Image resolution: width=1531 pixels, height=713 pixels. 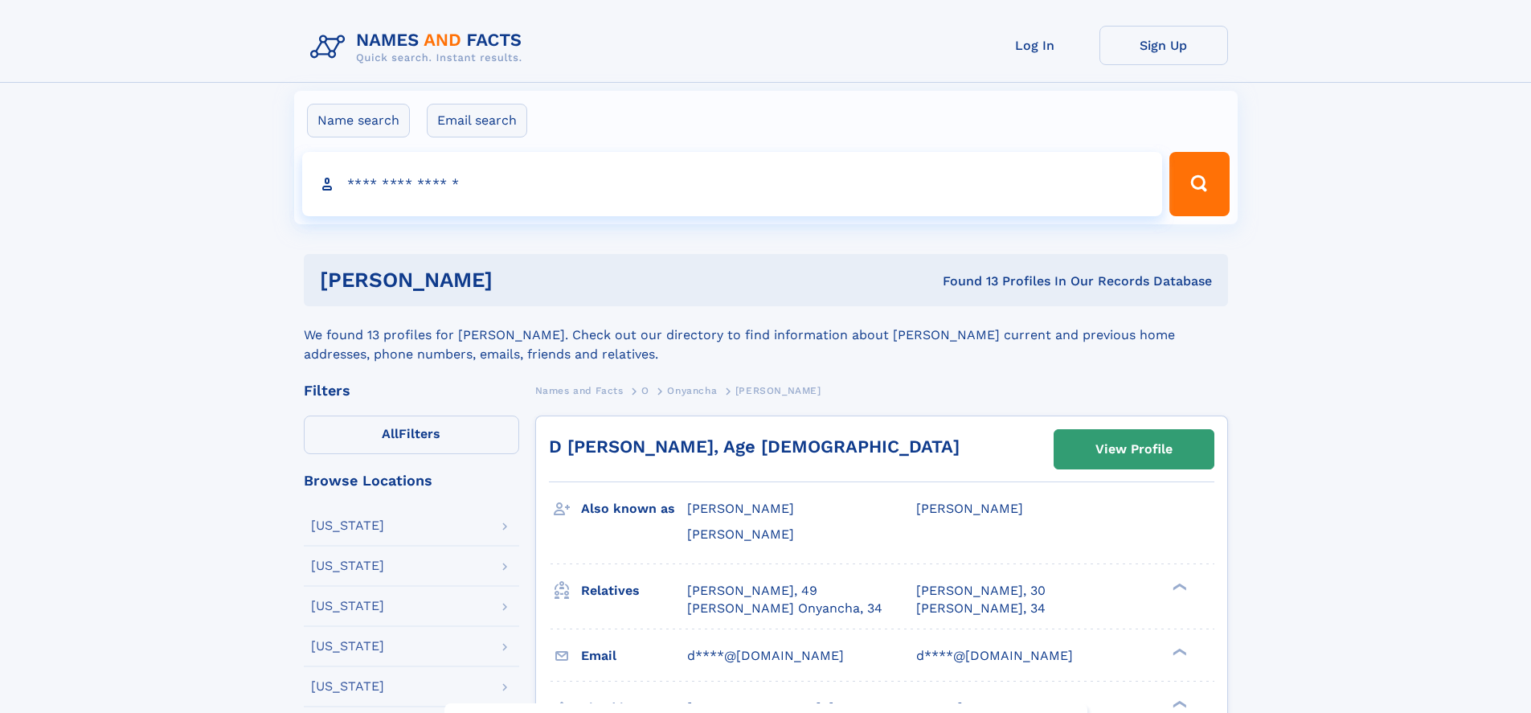 I want to click on span: All, so click(x=390, y=433).